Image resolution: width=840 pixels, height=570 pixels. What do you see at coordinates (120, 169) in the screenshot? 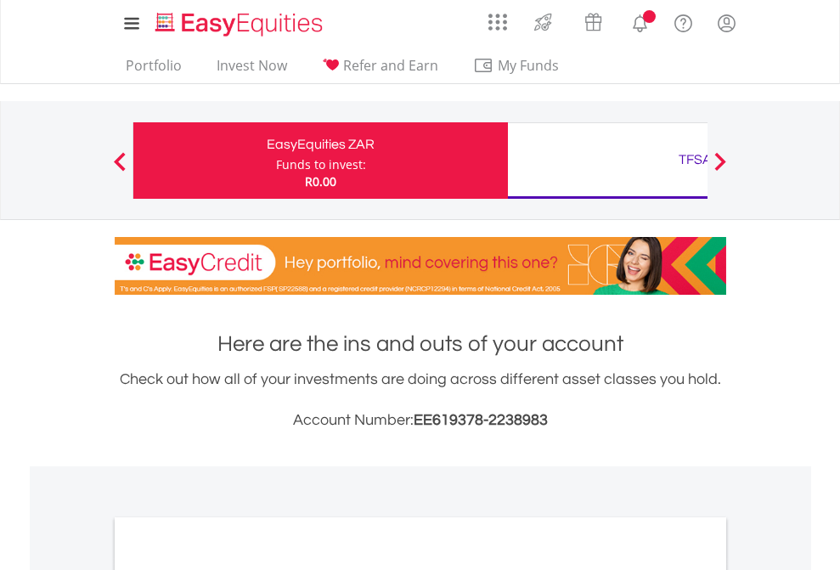
I see `button: Previous` at bounding box center [120, 169].